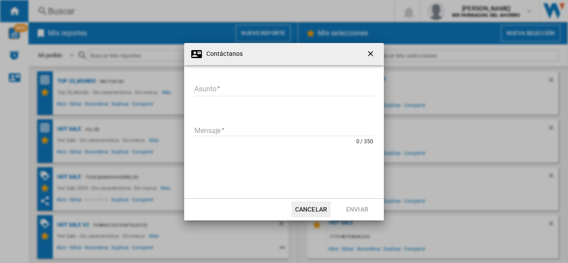 The width and height of the screenshot is (568, 263). Describe the element at coordinates (222, 54) in the screenshot. I see `h4: Contáctanos` at that location.